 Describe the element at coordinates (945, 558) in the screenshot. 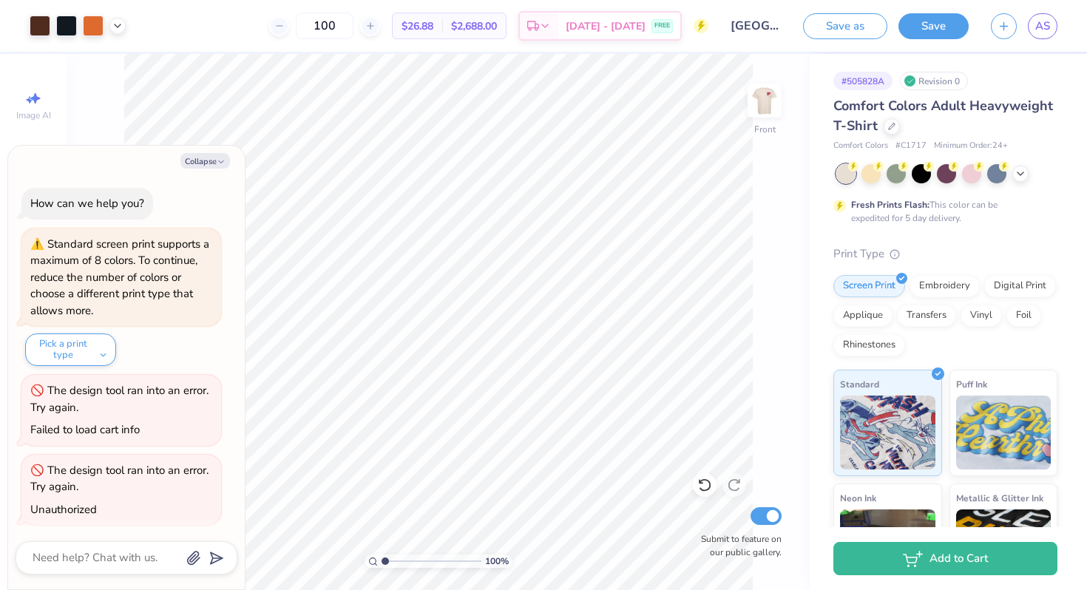

I see `button: Add to Cart` at that location.